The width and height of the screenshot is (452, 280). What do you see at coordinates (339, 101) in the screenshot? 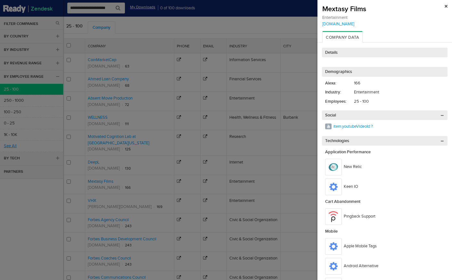
I see `li: Employees:` at bounding box center [339, 101].